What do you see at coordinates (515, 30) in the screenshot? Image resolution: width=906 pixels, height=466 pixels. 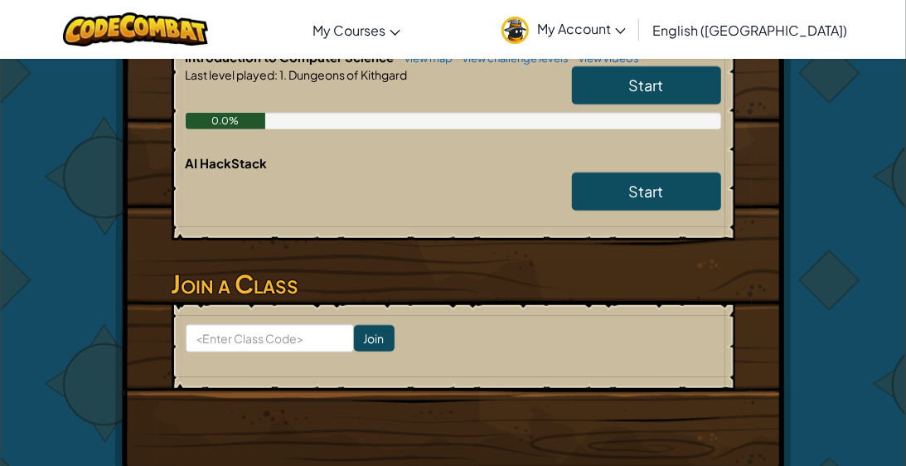 I see `img: avatar` at bounding box center [515, 30].